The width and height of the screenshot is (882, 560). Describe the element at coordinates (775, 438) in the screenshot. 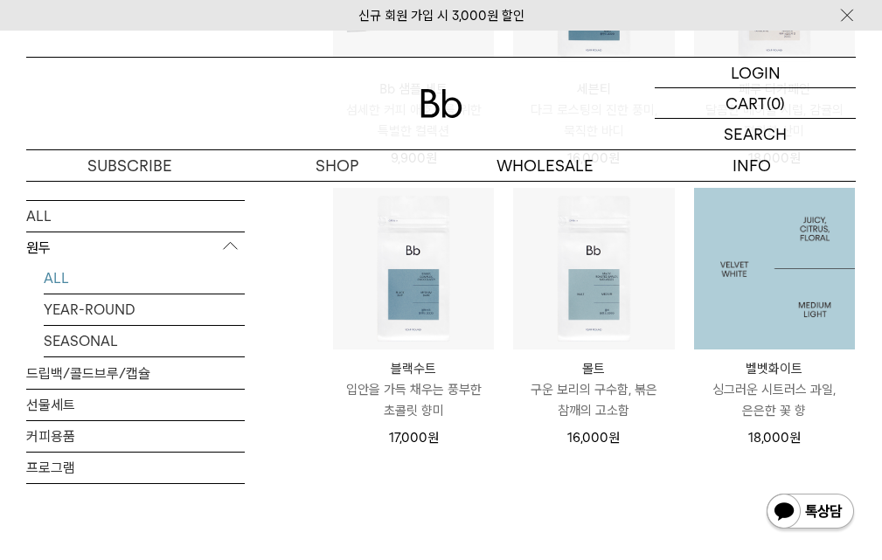

I see `span: 18,000` at that location.